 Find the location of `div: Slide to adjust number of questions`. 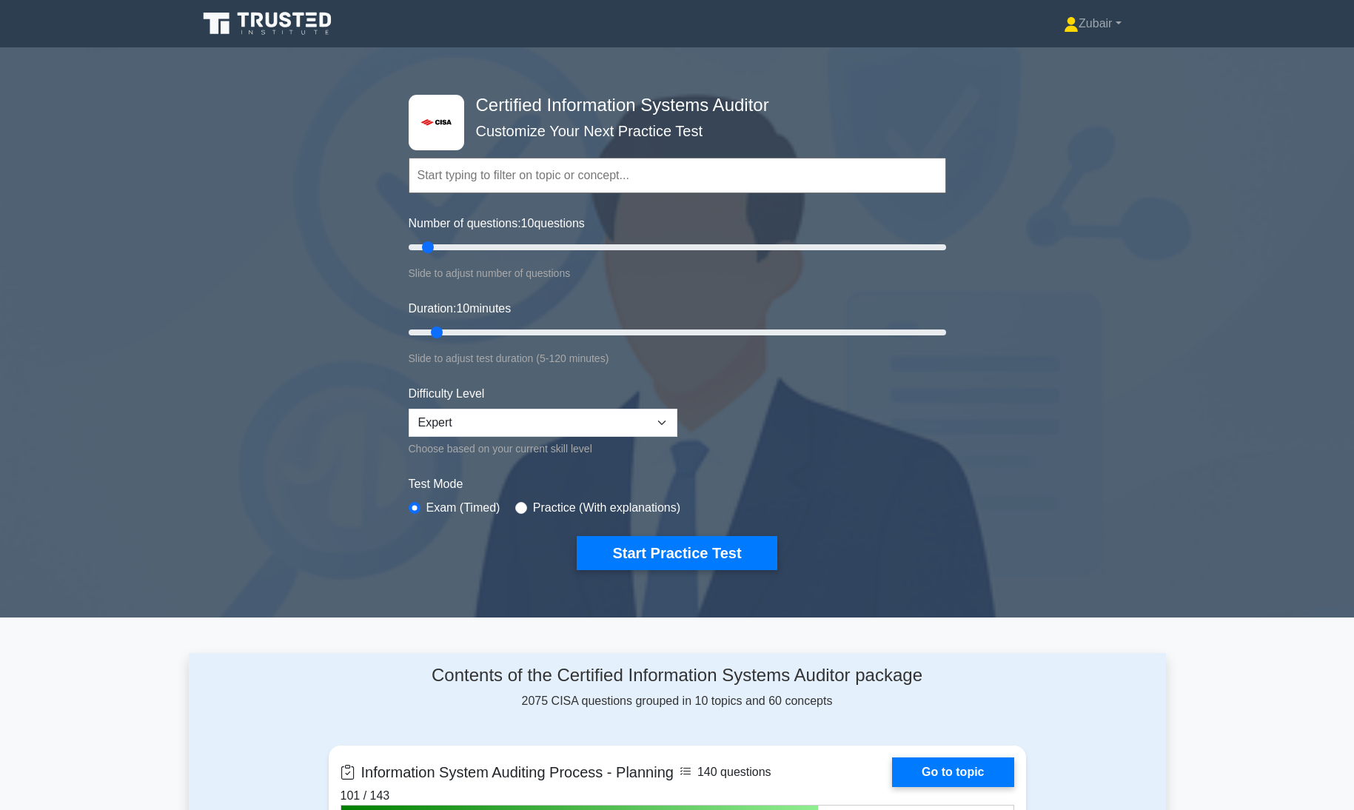

div: Slide to adjust number of questions is located at coordinates (677, 273).